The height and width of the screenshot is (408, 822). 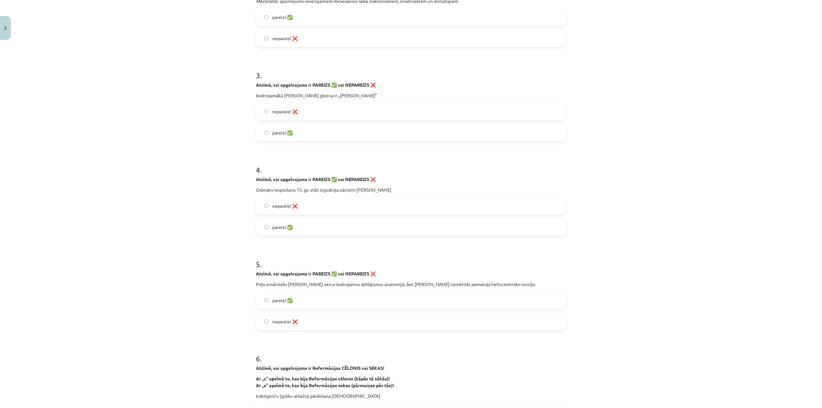 What do you see at coordinates (320, 368) in the screenshot?
I see `strong: Atzīmē, vai apgalvojums ir Reformācijas CĒLONIS vai SEKAS!` at bounding box center [320, 368].